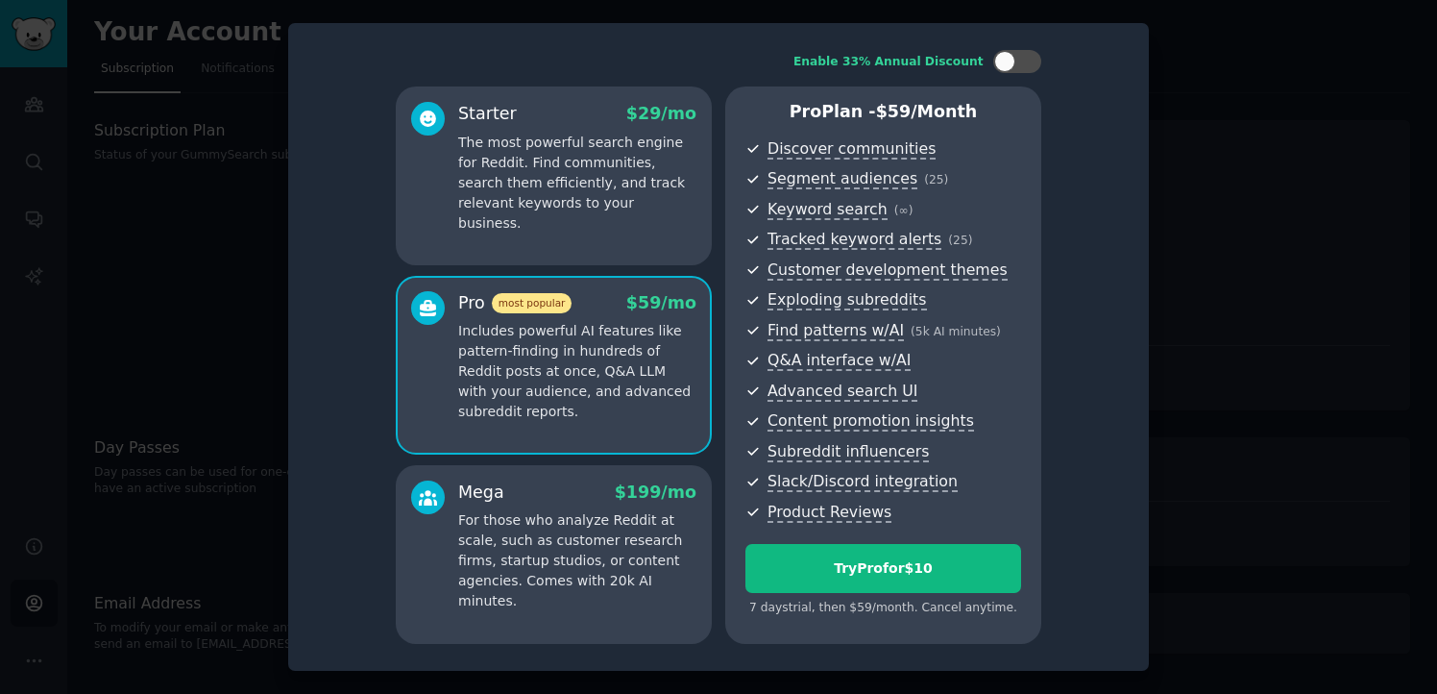  Describe the element at coordinates (577, 560) in the screenshot. I see `p: For those who analyze Reddit at scale, such as customer research firms, startup studios, or conte...` at that location.